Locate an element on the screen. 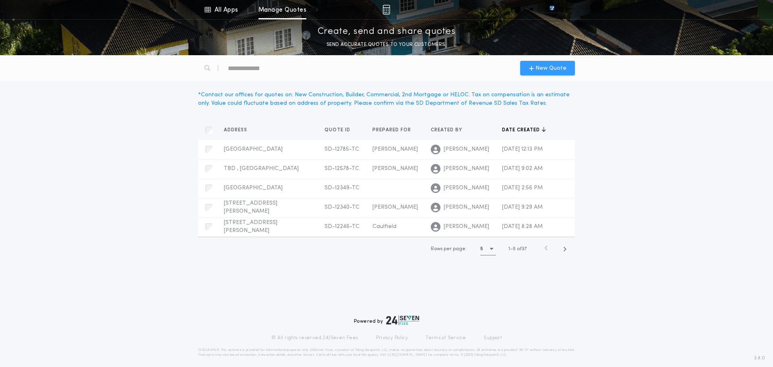  button: Quote ID is located at coordinates (340, 130).